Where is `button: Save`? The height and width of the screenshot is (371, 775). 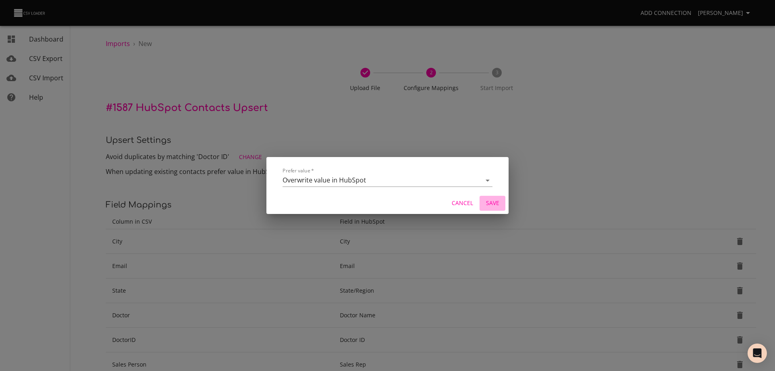
button: Save is located at coordinates (492, 203).